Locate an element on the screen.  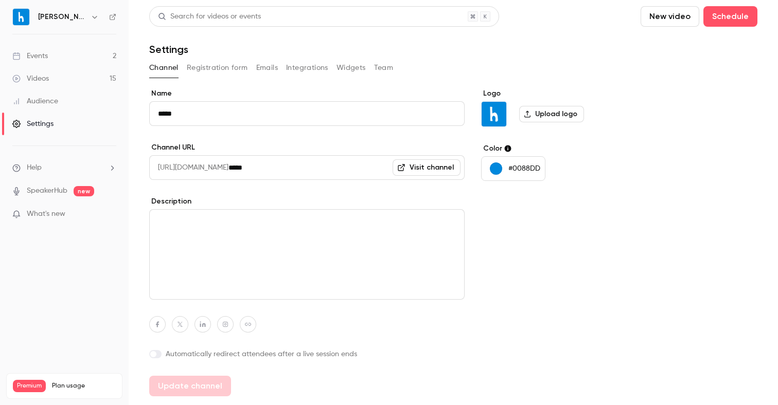
button: Emails is located at coordinates (267, 68).